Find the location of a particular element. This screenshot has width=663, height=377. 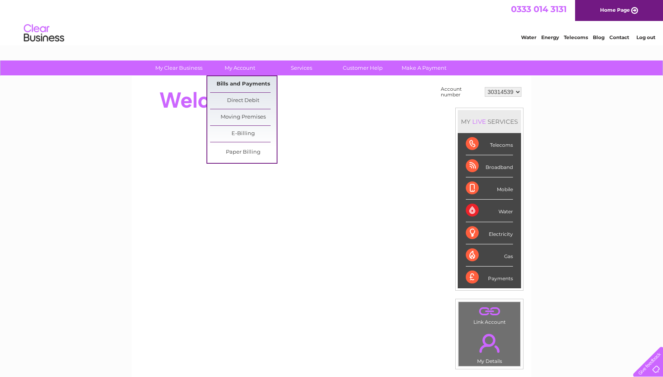

a: Direct Debit is located at coordinates (243, 101).